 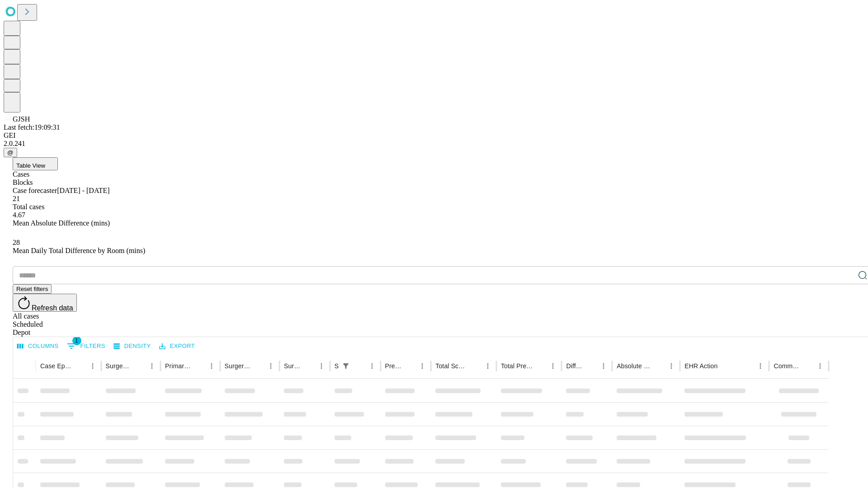 What do you see at coordinates (787, 366) in the screenshot?
I see `div: Comments` at bounding box center [787, 366].